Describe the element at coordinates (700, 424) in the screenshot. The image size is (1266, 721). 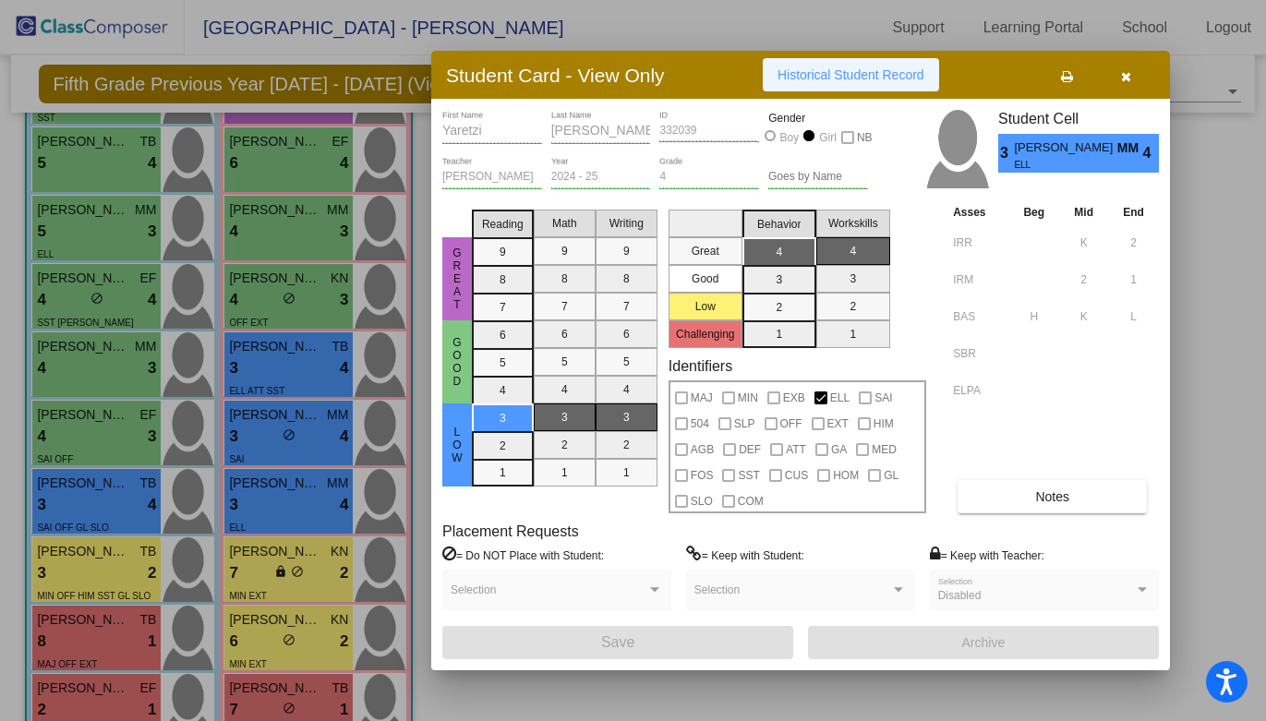
I see `span: 504` at that location.